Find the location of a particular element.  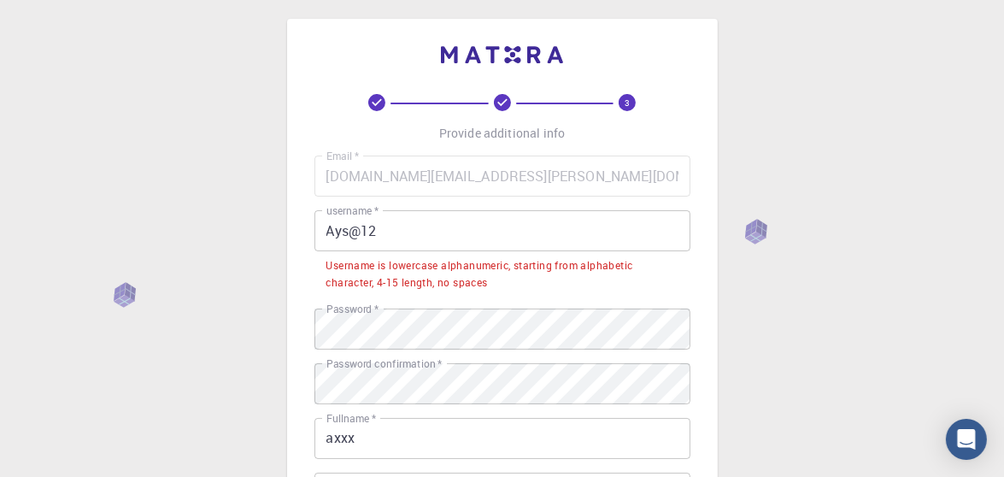

div: Username is lowercase alphanumeric, starting from alphabetic character, 4-15 length, no spaces is located at coordinates (503, 274).